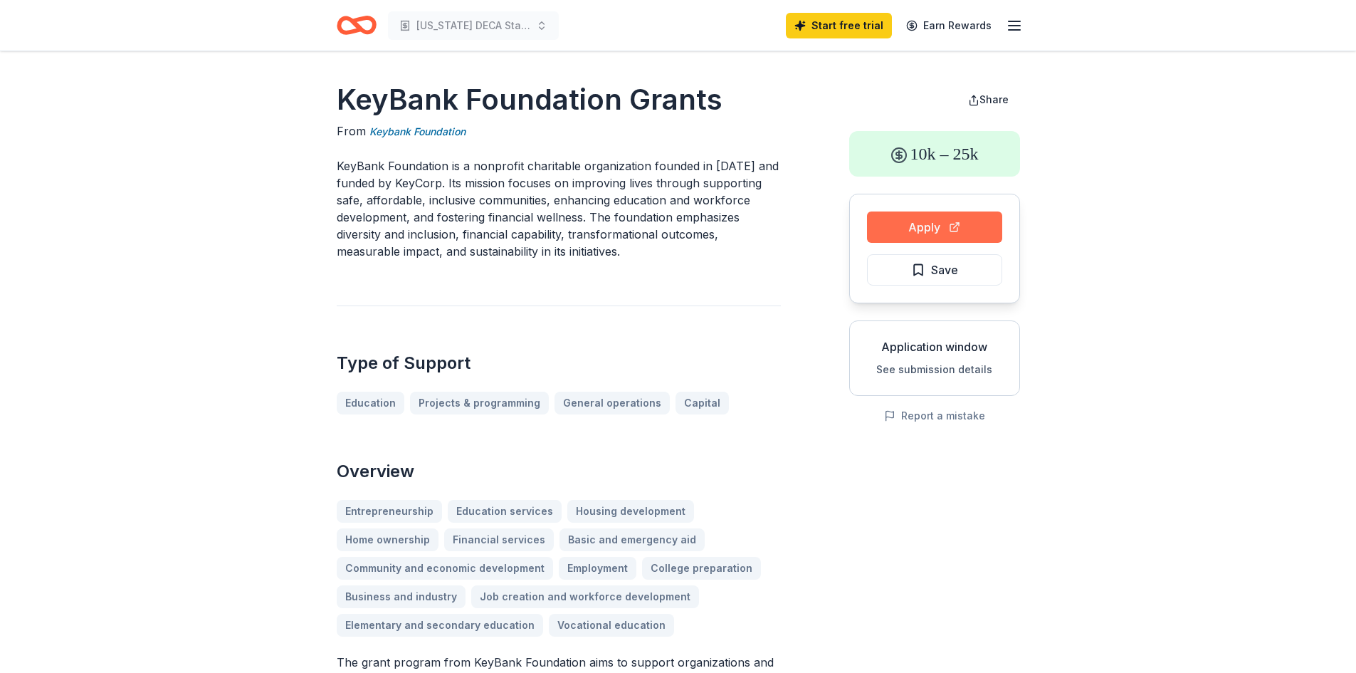 This screenshot has width=1356, height=673. What do you see at coordinates (702, 403) in the screenshot?
I see `a: Capital` at bounding box center [702, 403].